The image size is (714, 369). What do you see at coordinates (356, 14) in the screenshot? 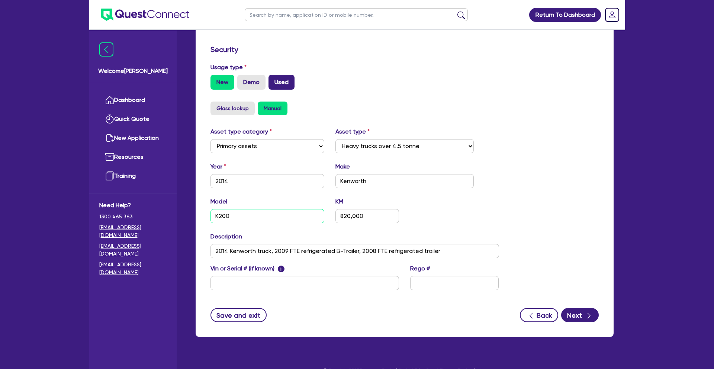
I see `input: Search by name, application ID or mobile number...` at bounding box center [356, 14].